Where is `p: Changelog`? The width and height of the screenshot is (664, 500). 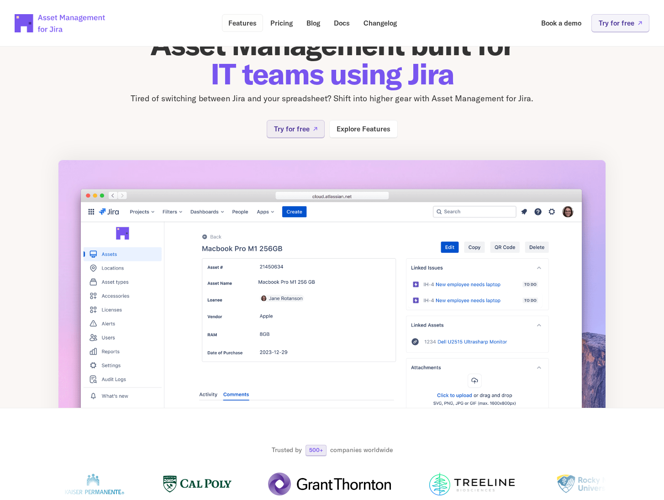 p: Changelog is located at coordinates (380, 23).